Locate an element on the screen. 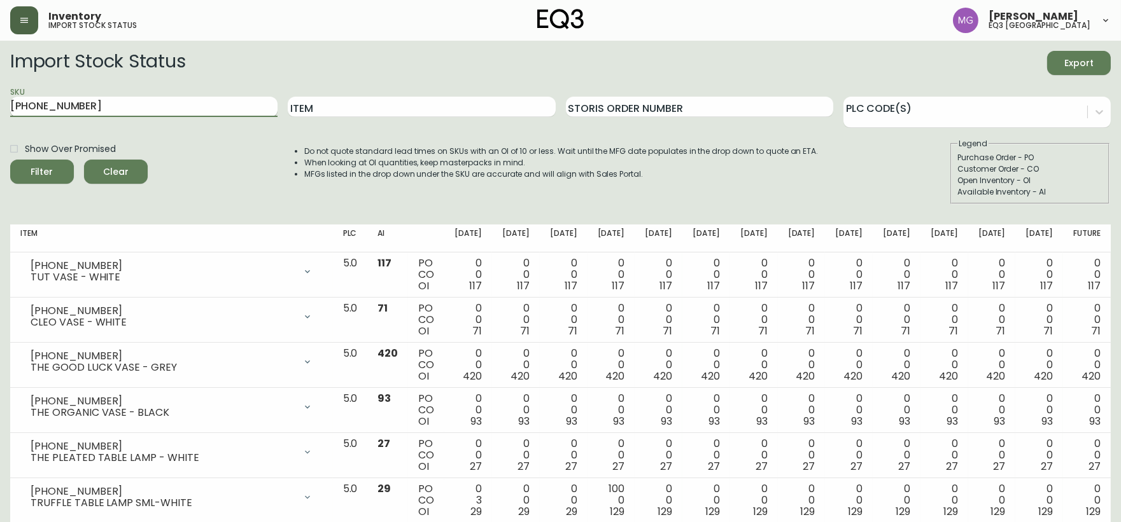 The width and height of the screenshot is (1121, 522). span: Clear is located at coordinates (116, 172).